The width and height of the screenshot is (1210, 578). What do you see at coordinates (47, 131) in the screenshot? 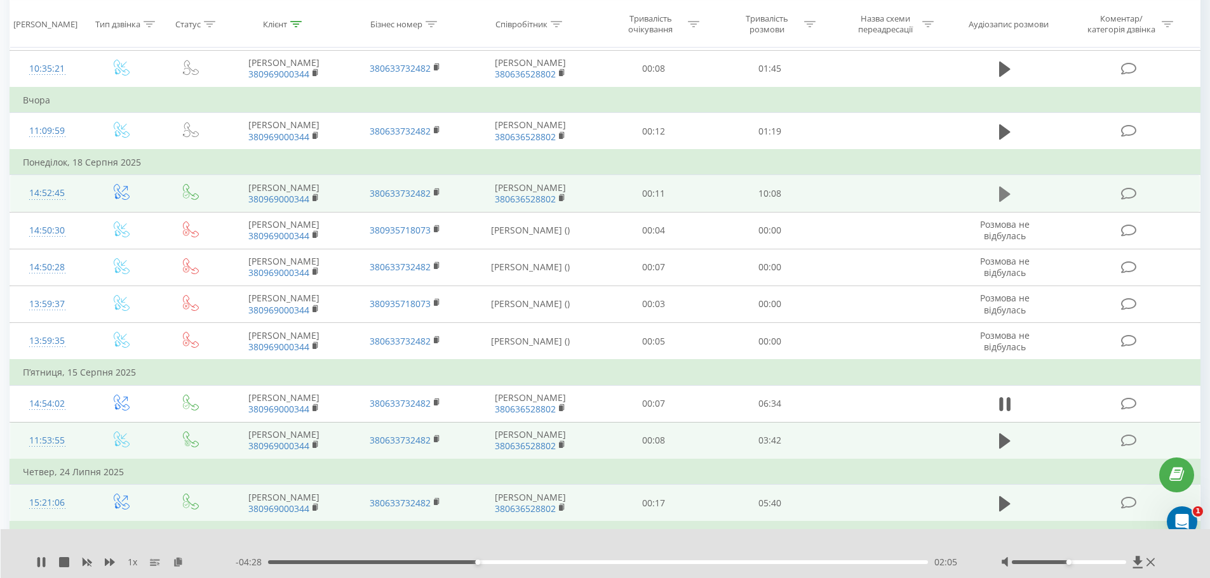
I see `div: 11:09:59` at bounding box center [47, 131].